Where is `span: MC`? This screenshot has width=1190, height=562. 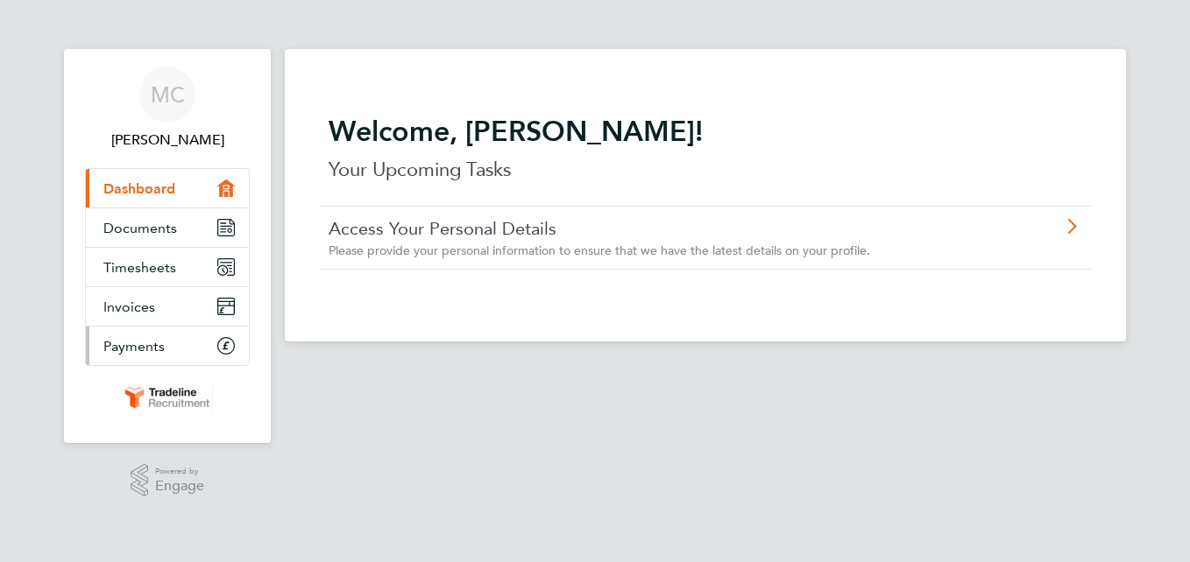 span: MC is located at coordinates (167, 95).